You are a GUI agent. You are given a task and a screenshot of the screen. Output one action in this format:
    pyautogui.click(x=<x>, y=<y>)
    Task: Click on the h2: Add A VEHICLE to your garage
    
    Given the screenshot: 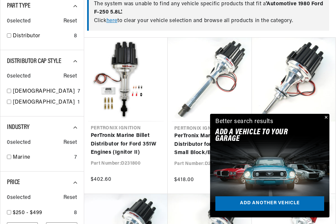 What is the action you would take?
    pyautogui.click(x=262, y=135)
    